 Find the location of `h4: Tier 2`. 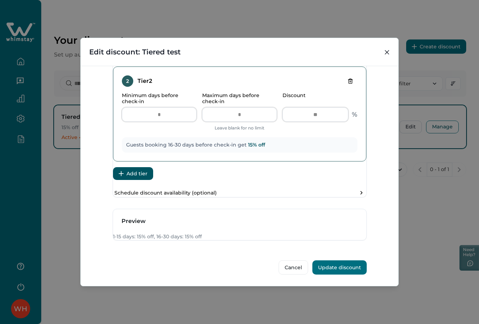

h4: Tier 2 is located at coordinates (145, 81).